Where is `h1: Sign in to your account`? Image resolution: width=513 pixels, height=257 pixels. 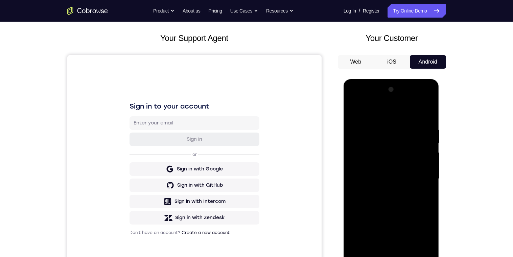 h1: Sign in to your account is located at coordinates (127, 51).